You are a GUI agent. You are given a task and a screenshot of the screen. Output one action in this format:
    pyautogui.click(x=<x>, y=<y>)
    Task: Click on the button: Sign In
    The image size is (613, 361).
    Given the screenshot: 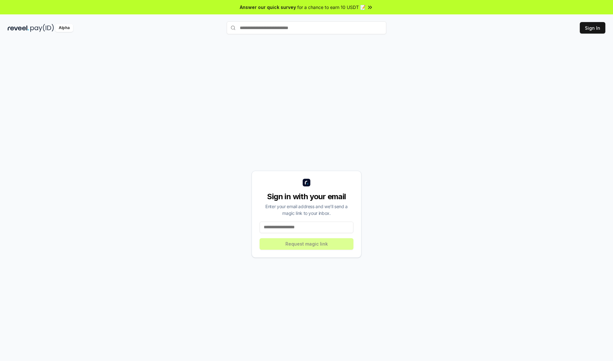 What is the action you would take?
    pyautogui.click(x=593, y=28)
    